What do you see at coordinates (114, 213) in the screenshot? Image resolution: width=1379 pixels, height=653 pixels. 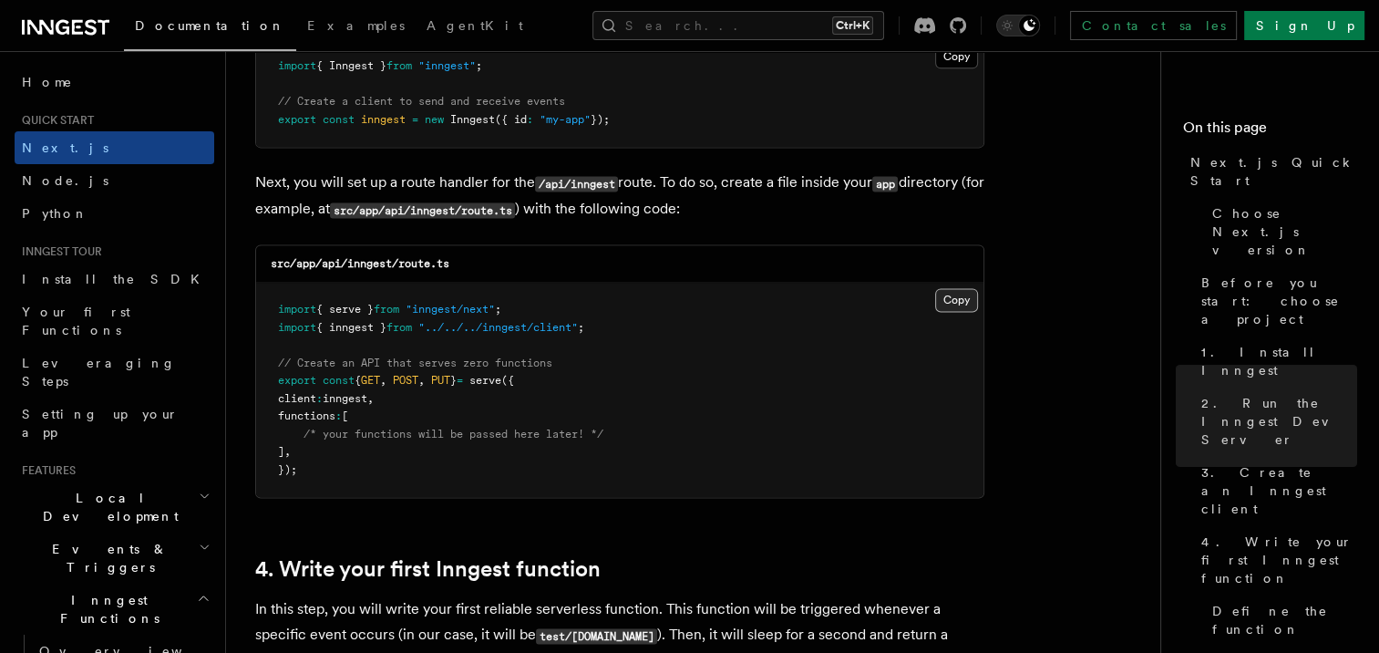 I see `a: Python` at bounding box center [114, 213].